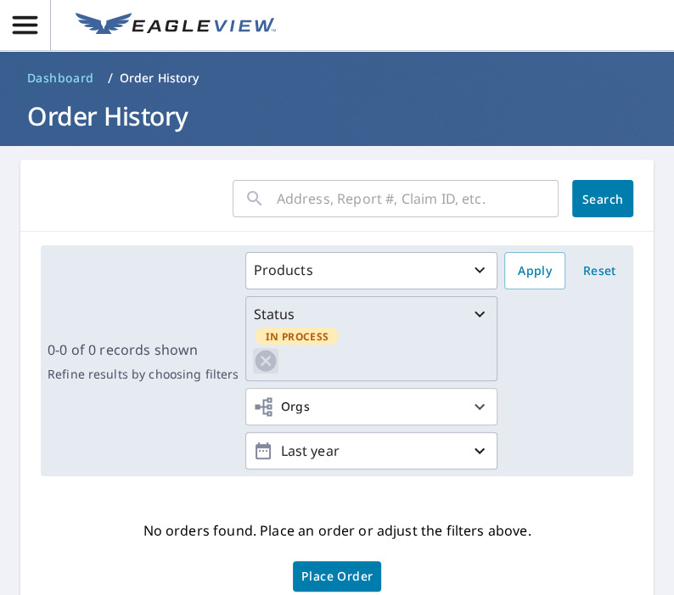 Image resolution: width=674 pixels, height=595 pixels. What do you see at coordinates (371, 407) in the screenshot?
I see `button: Orgs` at bounding box center [371, 407].